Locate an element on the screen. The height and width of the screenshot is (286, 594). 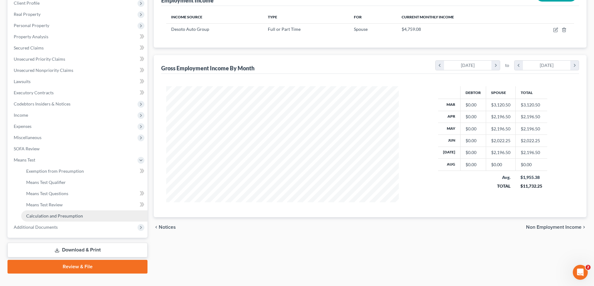
th: Apr is located at coordinates (449, 117).